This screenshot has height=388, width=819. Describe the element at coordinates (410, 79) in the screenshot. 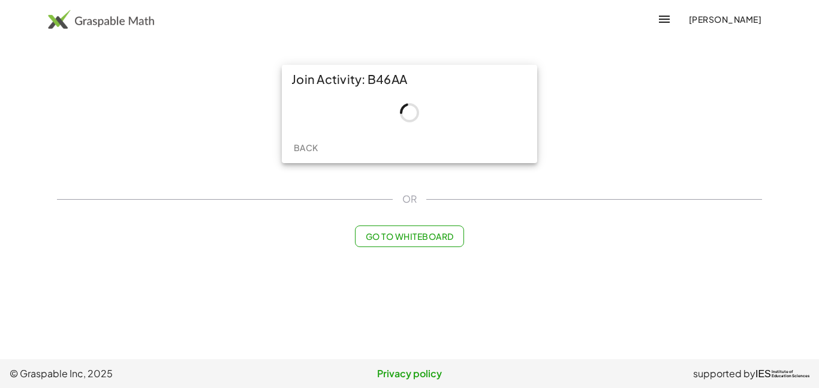

I see `div: Join Activity: B46AA` at that location.